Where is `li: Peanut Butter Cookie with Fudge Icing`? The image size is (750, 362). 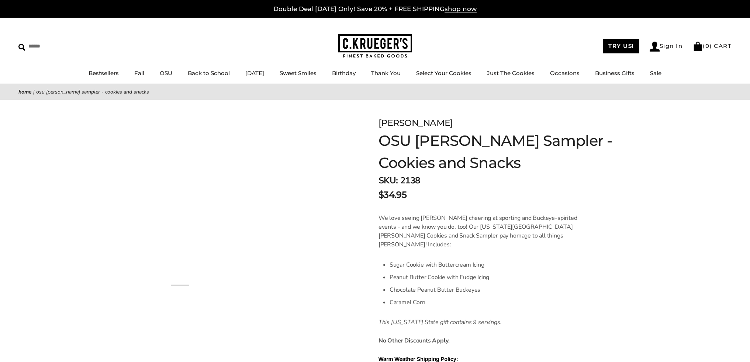
li: Peanut Butter Cookie with Fudge Icing is located at coordinates (484, 278).